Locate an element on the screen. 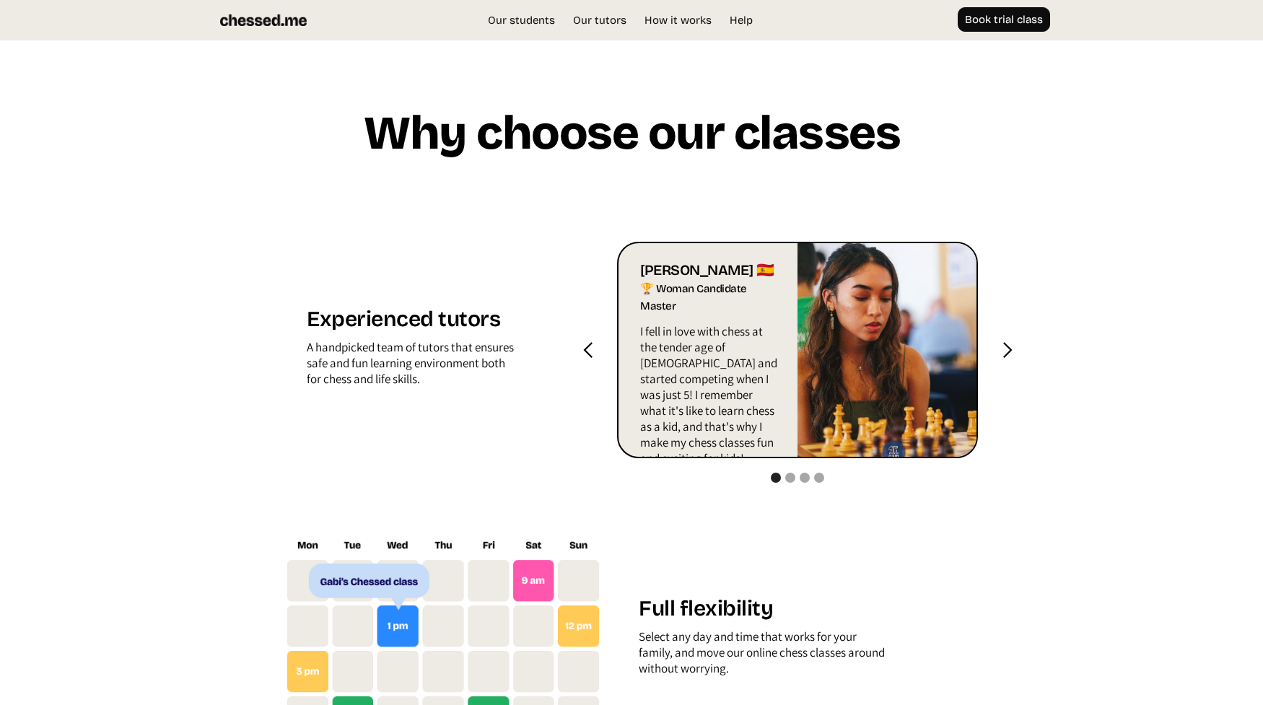 Image resolution: width=1263 pixels, height=705 pixels. a: Our tutors is located at coordinates (600, 20).